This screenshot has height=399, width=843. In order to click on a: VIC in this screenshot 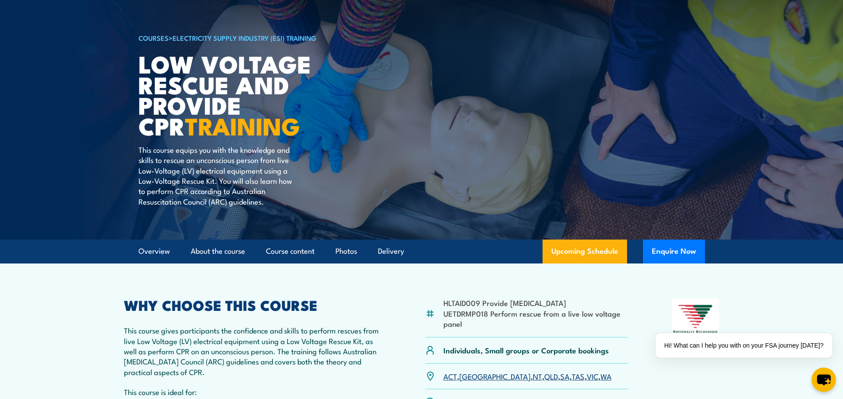, I will do `click(593, 376)`.